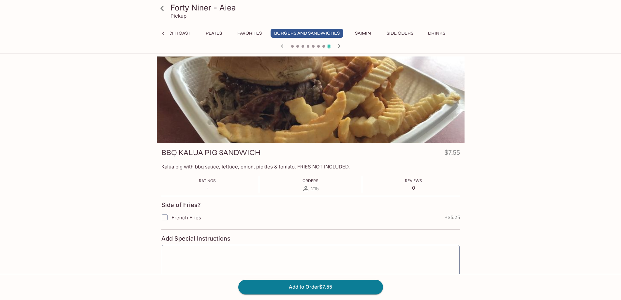 This screenshot has height=300, width=621. I want to click on div: BBQ KALUA PIG SANDWICH, so click(311, 99).